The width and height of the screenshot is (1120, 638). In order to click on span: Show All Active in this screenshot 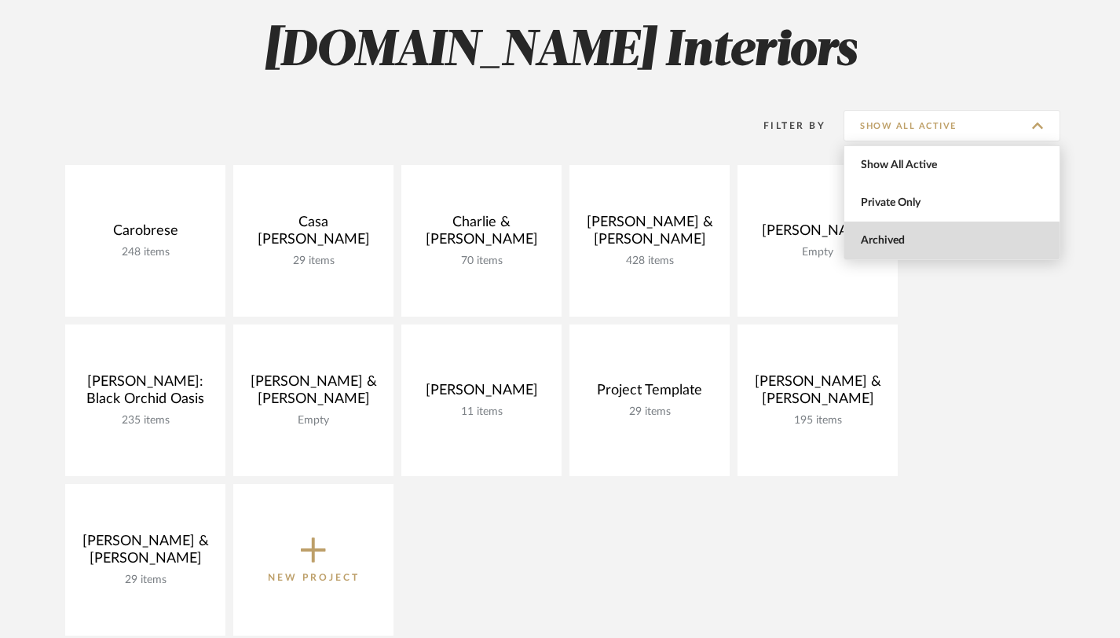, I will do `click(953, 165)`.